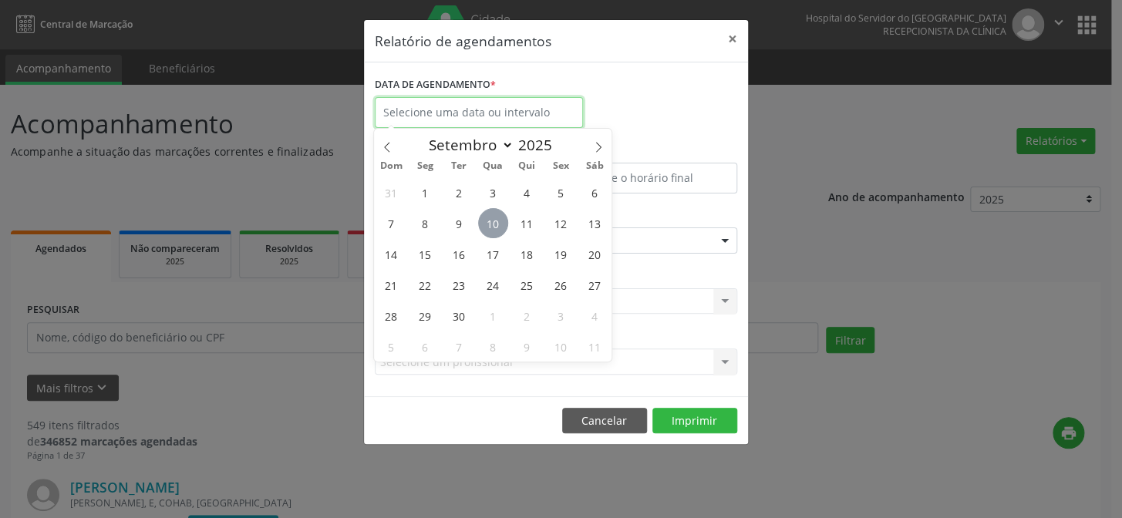  What do you see at coordinates (527, 285) in the screenshot?
I see `span: Setembro 25, 2025` at bounding box center [527, 285].